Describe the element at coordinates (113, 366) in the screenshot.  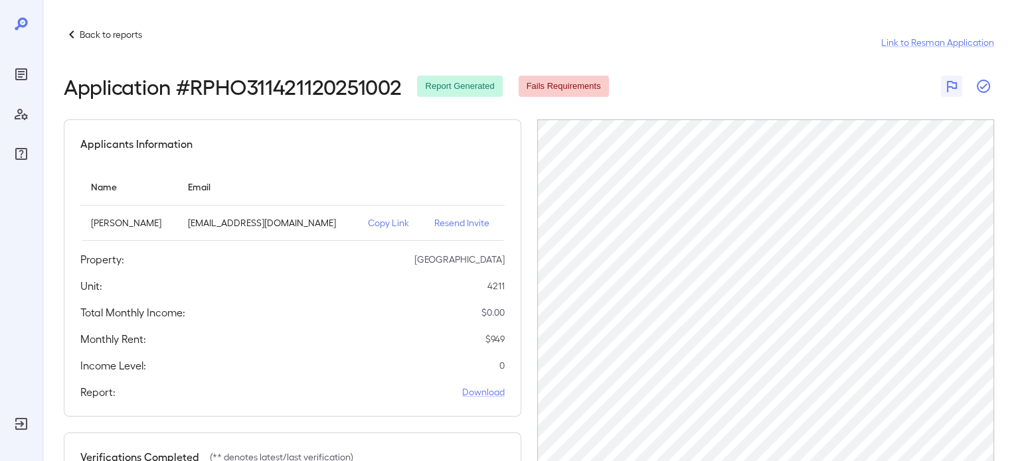
I see `h5: Income Level:` at that location.